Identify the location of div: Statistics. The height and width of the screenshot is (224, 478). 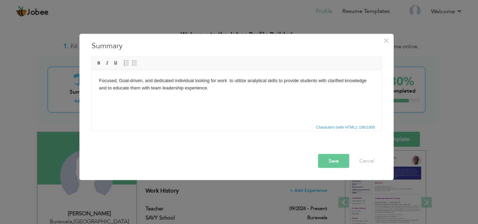
(346, 127).